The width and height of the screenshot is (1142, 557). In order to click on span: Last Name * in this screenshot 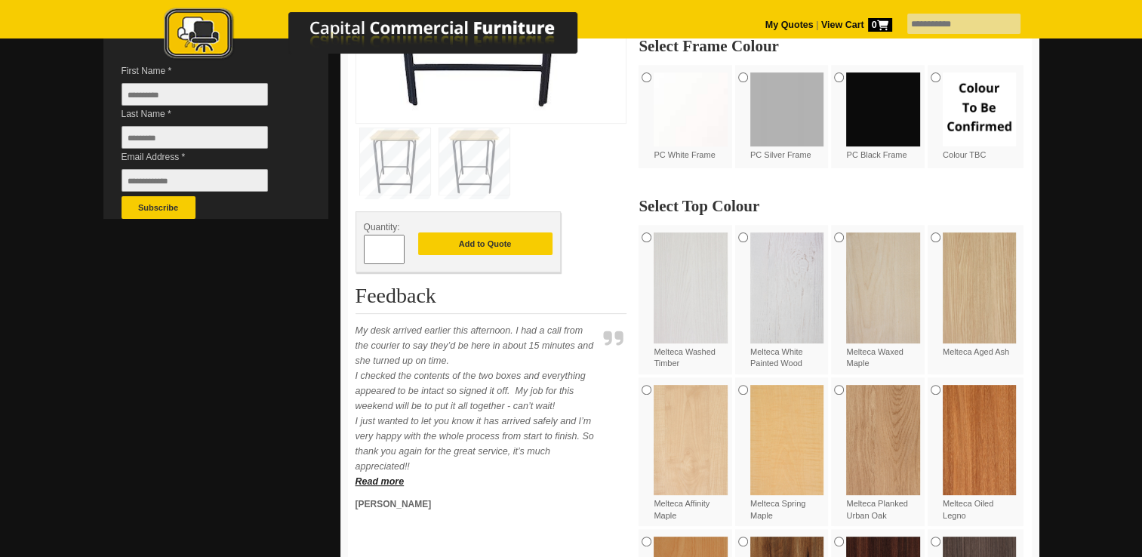, I will do `click(206, 114)`.